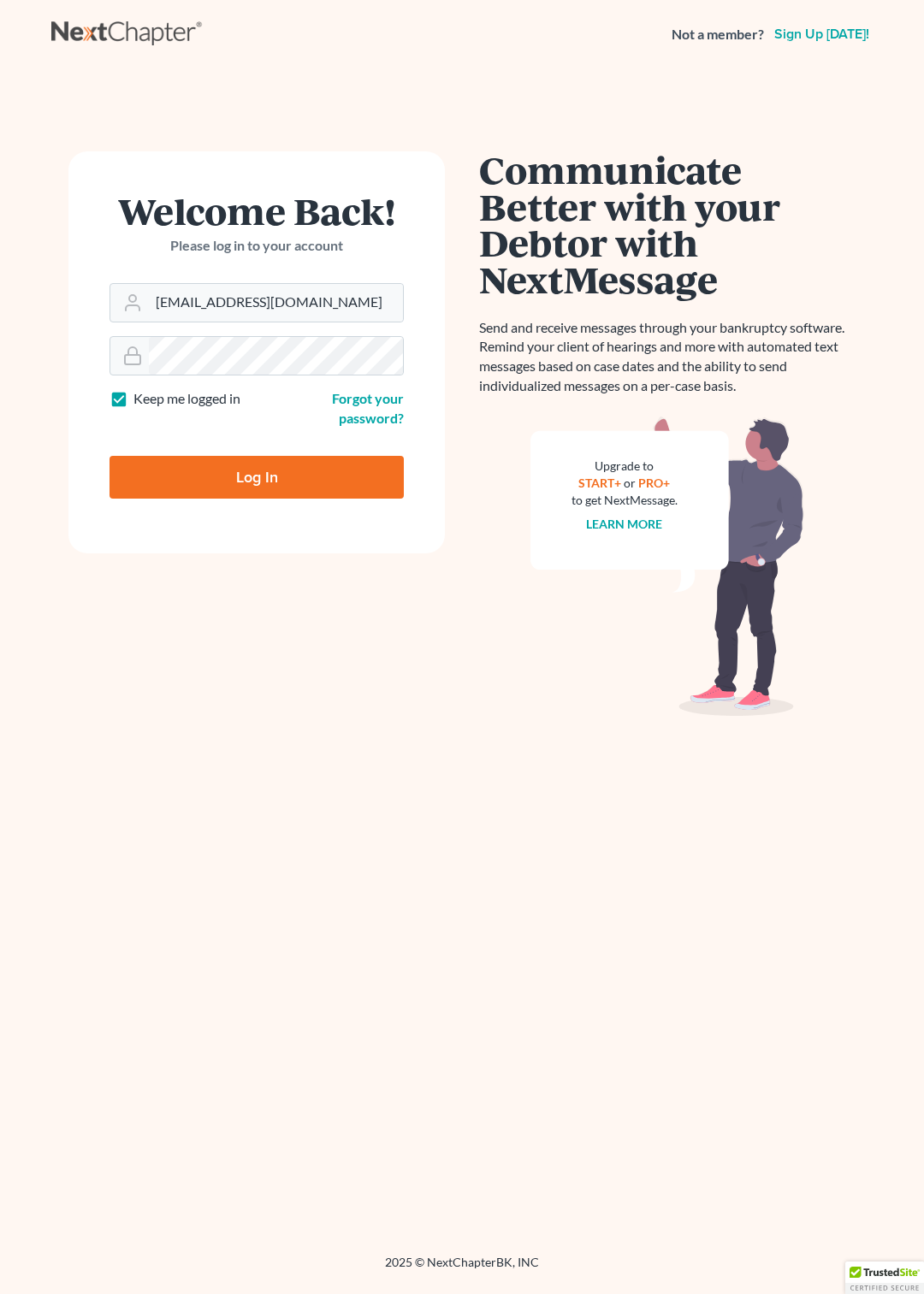 This screenshot has height=1294, width=924. Describe the element at coordinates (257, 211) in the screenshot. I see `h1: Welcome Back!` at that location.